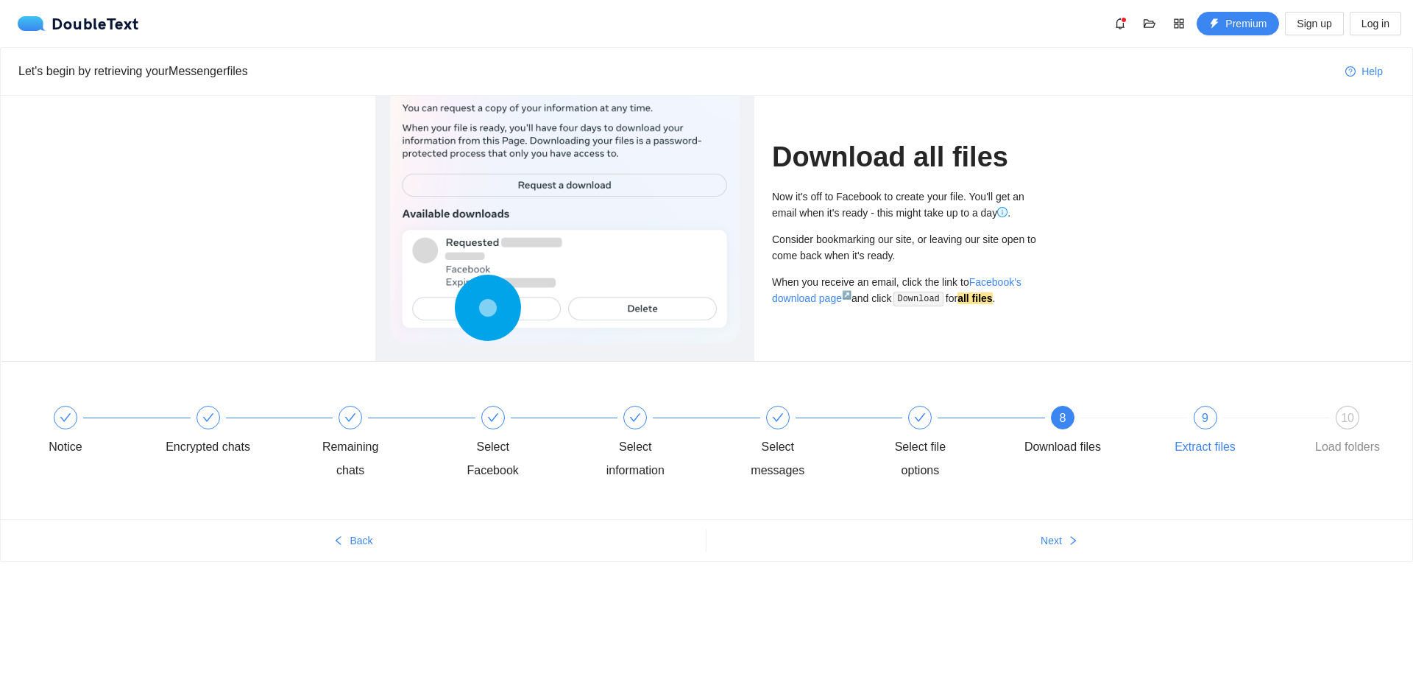 Image resolution: width=1413 pixels, height=696 pixels. Describe the element at coordinates (353, 540) in the screenshot. I see `button: leftBack` at that location.